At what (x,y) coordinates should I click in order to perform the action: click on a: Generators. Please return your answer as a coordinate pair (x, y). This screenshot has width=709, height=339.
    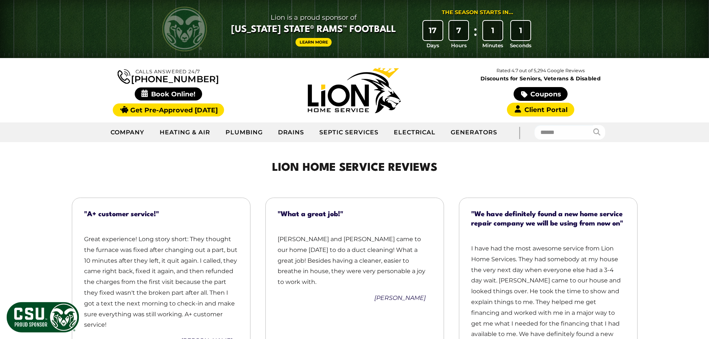
    Looking at the image, I should click on (474, 132).